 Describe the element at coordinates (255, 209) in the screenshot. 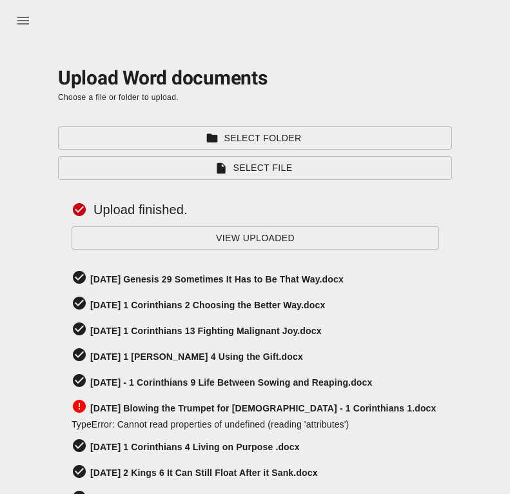

I see `h6: Upload finished.` at that location.